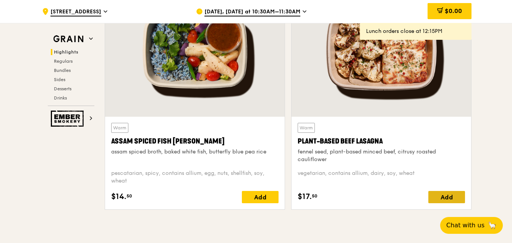 The image size is (512, 243). Describe the element at coordinates (381, 156) in the screenshot. I see `div: fennel seed, plant-based minced beef, citrusy roasted cauliflower` at that location.